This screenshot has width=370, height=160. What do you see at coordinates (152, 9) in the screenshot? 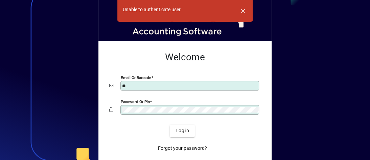
I see `div: Unable to authenticate user.` at bounding box center [152, 9].